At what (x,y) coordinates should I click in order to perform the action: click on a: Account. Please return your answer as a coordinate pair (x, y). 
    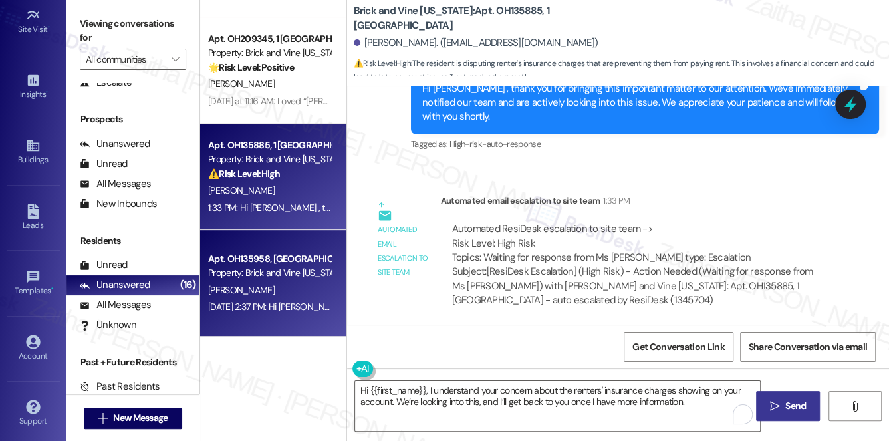
    Looking at the image, I should click on (33, 348).